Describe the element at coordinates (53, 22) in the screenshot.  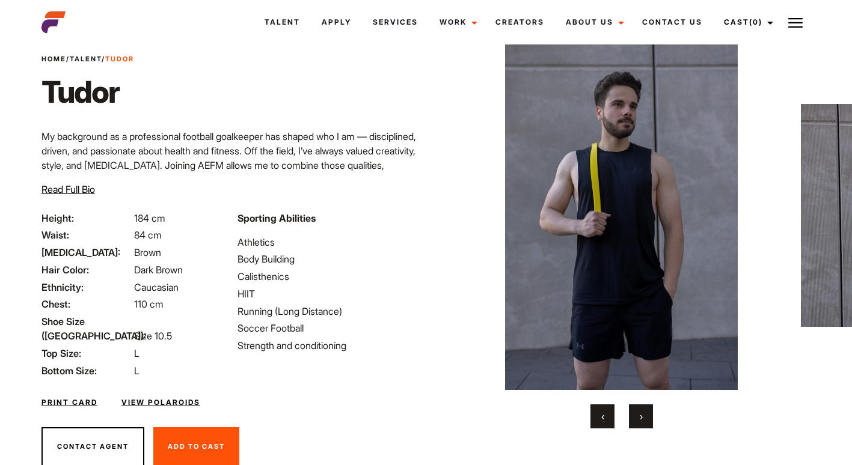
I see `img: cropped-aefm-brand-fav-22-square.png` at that location.